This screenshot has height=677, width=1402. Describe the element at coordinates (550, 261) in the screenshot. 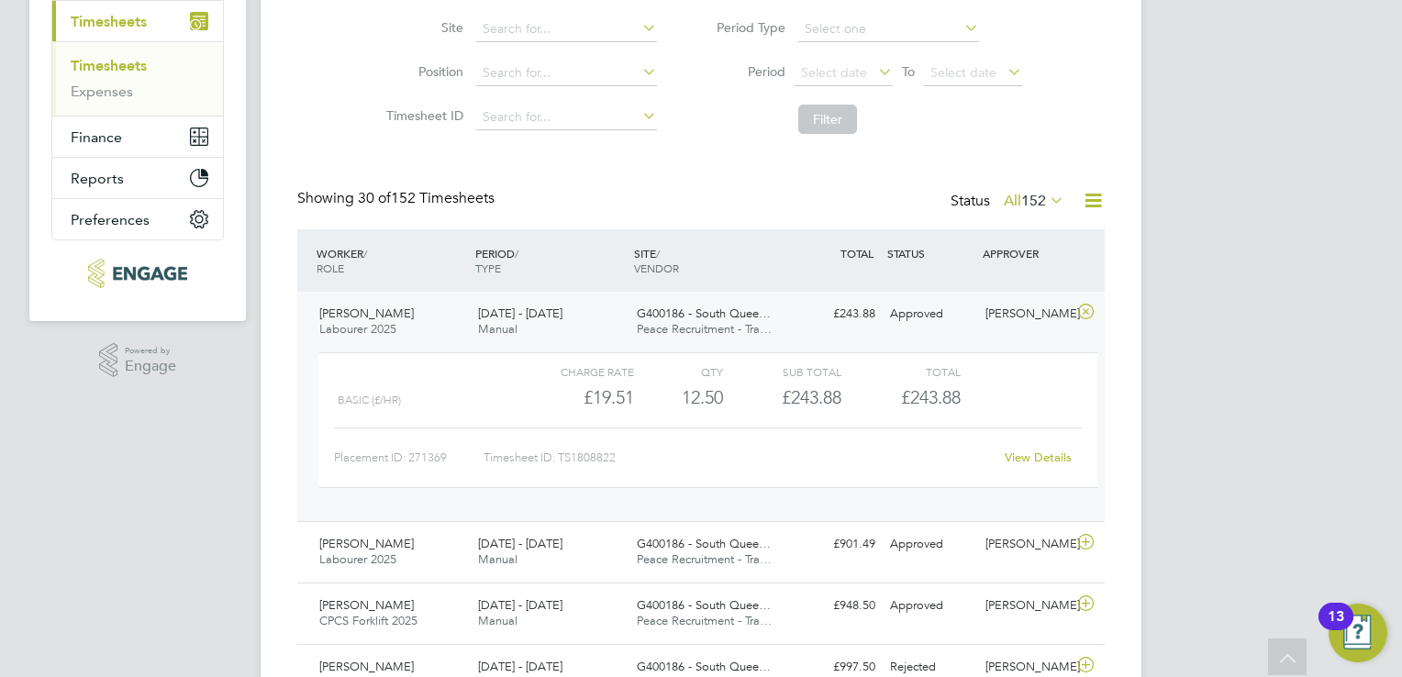

I see `div: PERIOD` at that location.